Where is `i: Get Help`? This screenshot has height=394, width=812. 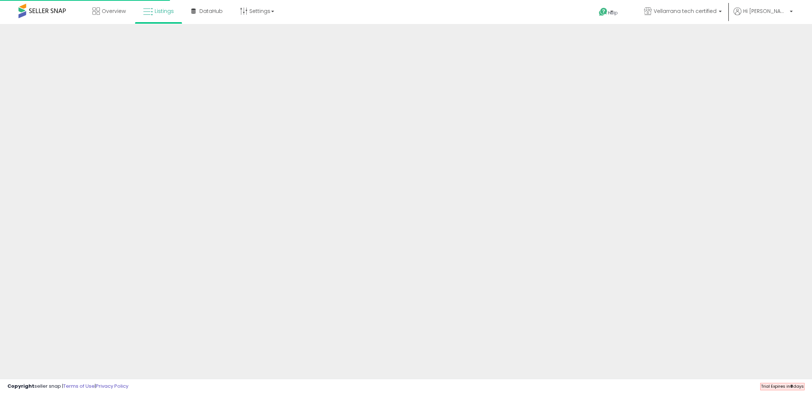
i: Get Help is located at coordinates (603, 12).